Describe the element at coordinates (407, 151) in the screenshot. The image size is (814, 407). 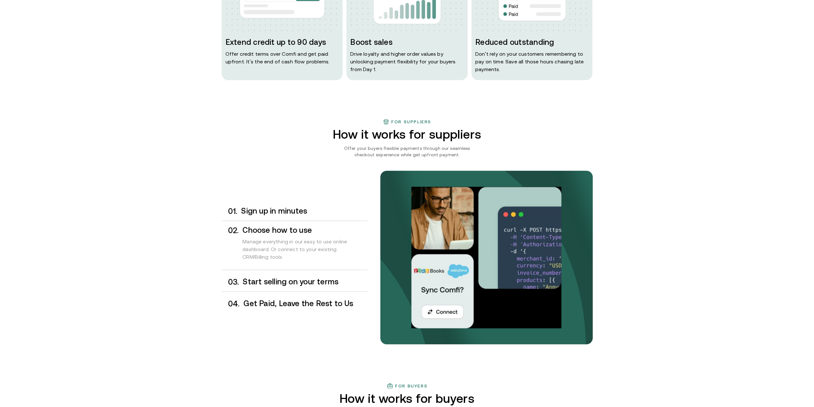
I see `p: Offer your buyers flexible payments through our seamless checkout experience while get upfront pa...` at that location.